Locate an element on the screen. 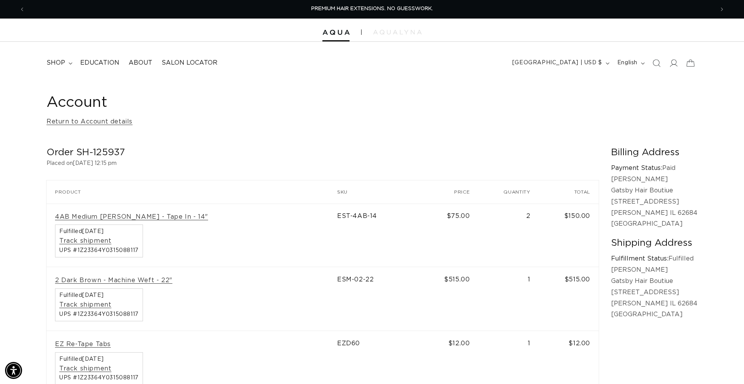 This screenshot has height=384, width=744. th: Product is located at coordinates (192, 192).